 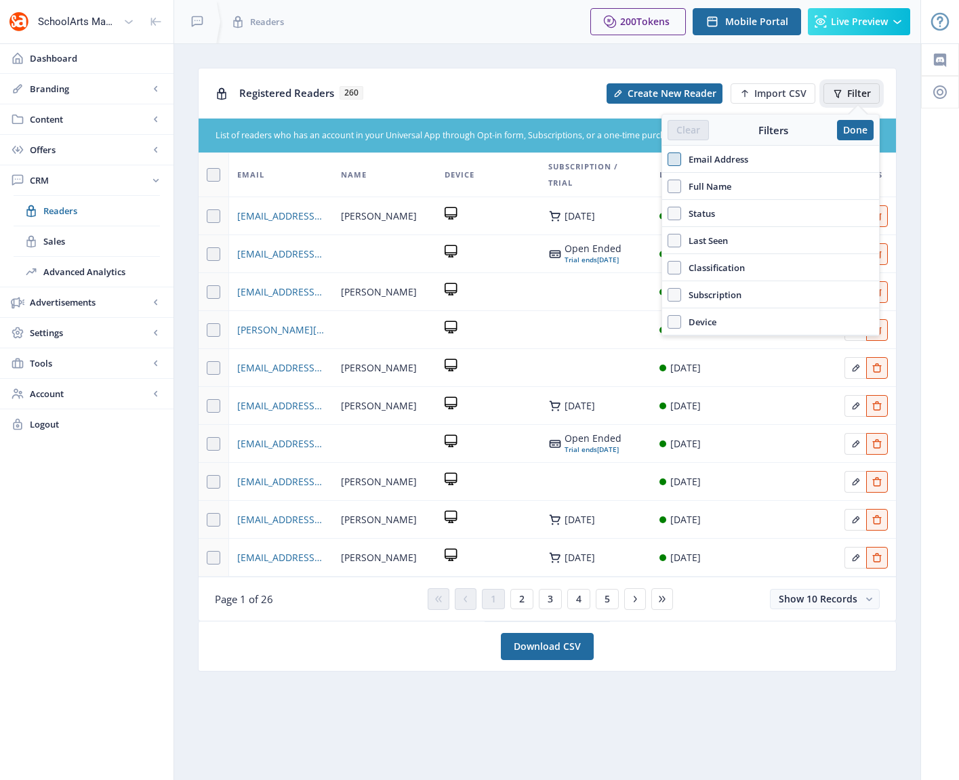 What do you see at coordinates (89, 302) in the screenshot?
I see `span: Advertisements` at bounding box center [89, 302].